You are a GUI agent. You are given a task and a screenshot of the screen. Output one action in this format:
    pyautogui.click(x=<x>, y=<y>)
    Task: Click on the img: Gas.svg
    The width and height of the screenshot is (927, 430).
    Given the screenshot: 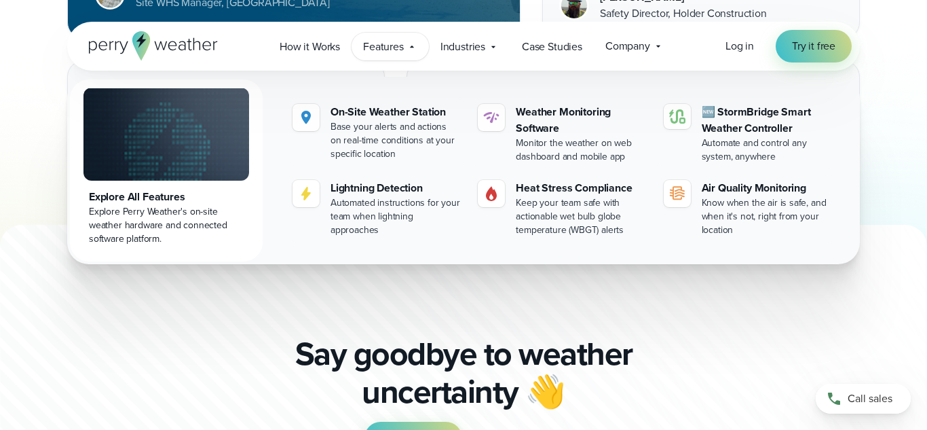 What is the action you would take?
    pyautogui.click(x=491, y=193)
    